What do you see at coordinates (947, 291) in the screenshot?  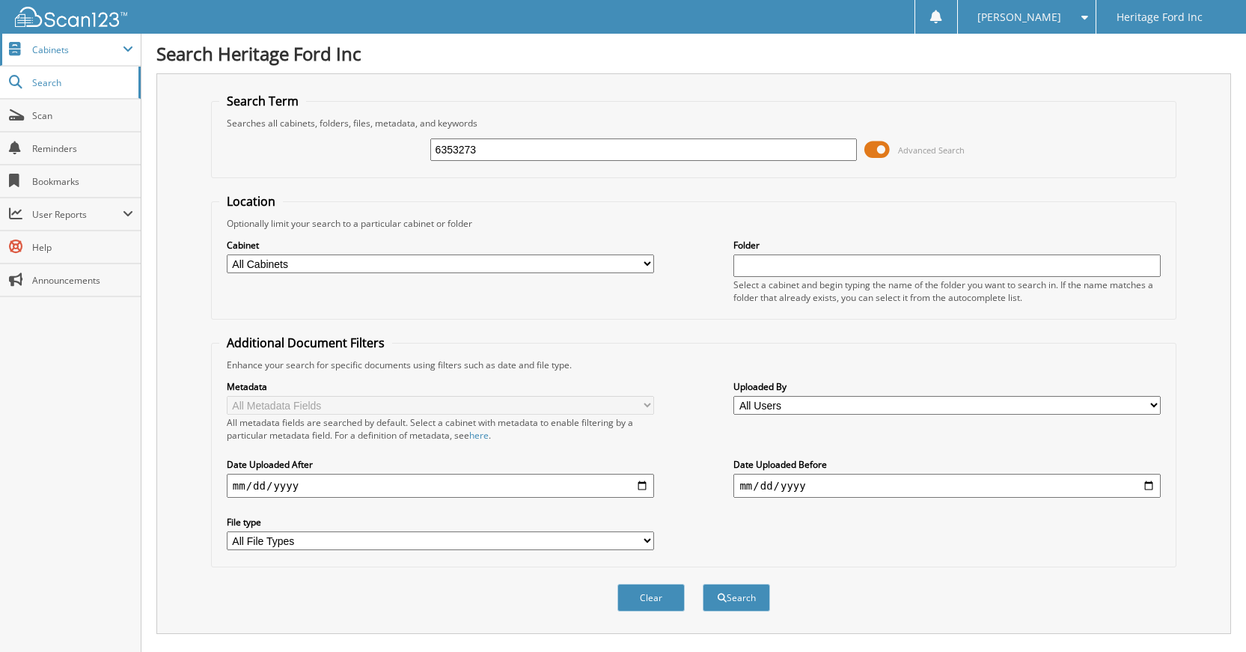 I see `div: Select a cabinet and begin typing the name of the folder you want to search in. If the name match...` at bounding box center [947, 291].